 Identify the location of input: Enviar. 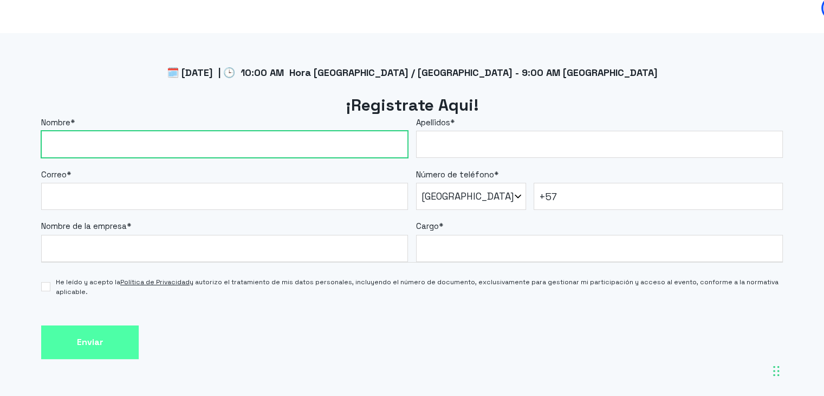
(90, 342).